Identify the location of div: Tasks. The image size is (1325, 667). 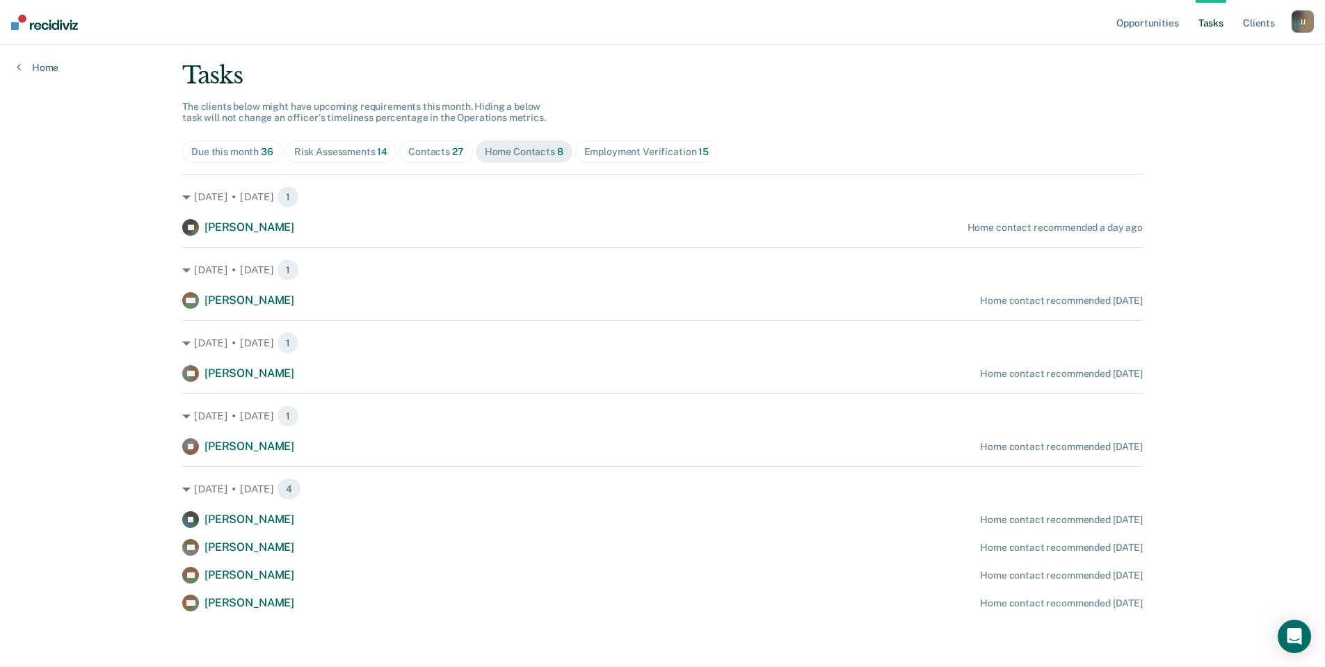
(662, 75).